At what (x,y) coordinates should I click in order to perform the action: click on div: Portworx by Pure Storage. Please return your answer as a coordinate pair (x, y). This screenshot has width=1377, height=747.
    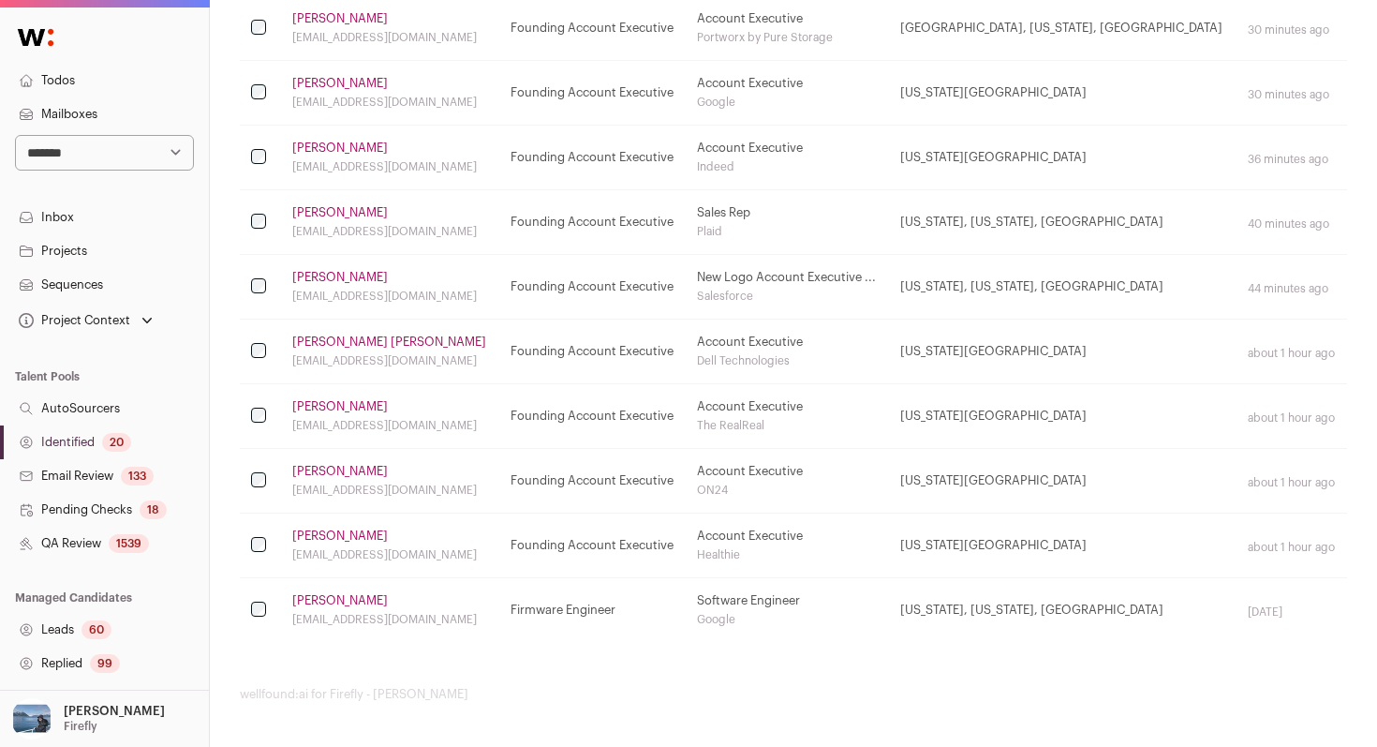
    Looking at the image, I should click on (787, 37).